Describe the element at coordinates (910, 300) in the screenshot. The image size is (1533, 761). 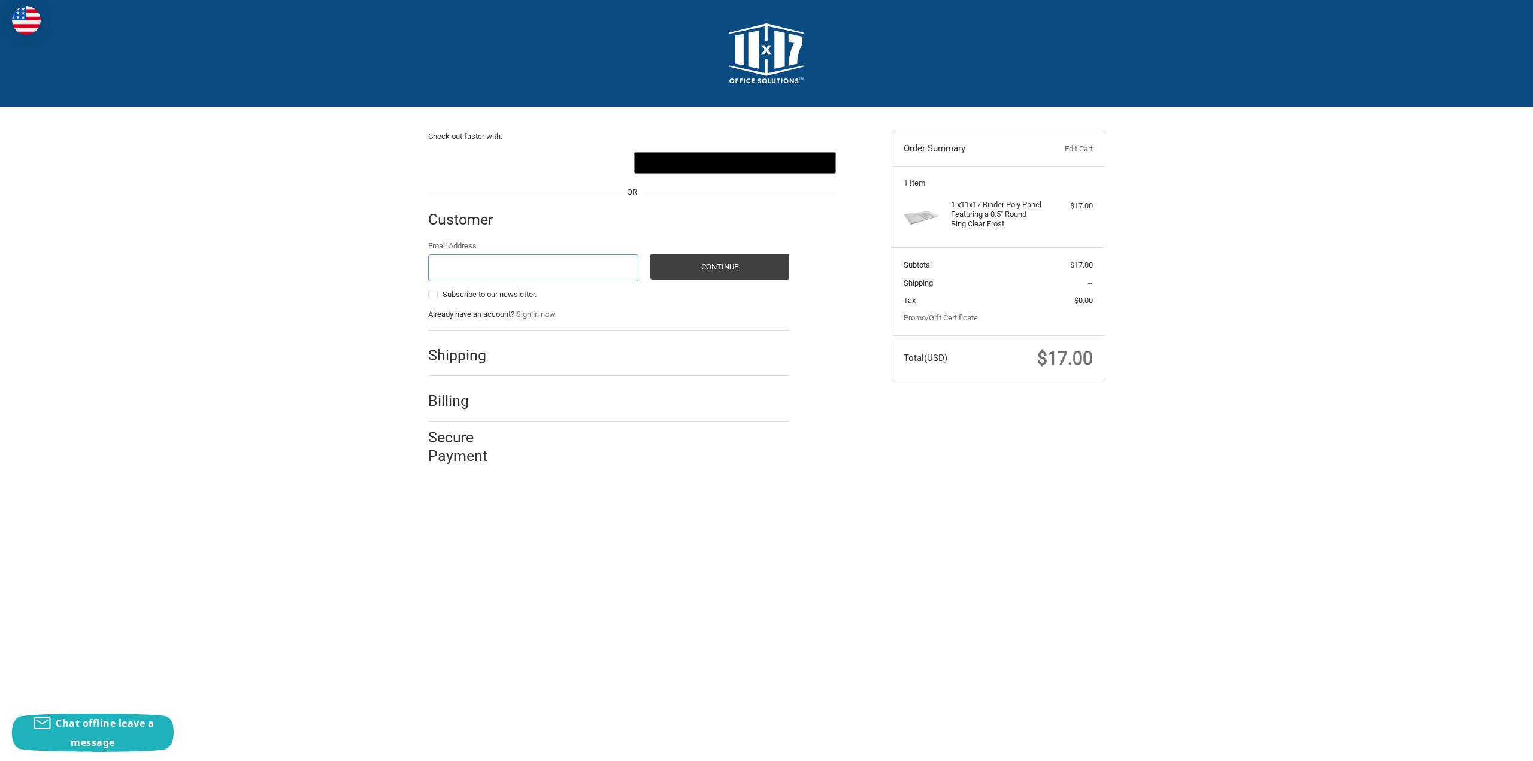
I see `span: Tax` at that location.